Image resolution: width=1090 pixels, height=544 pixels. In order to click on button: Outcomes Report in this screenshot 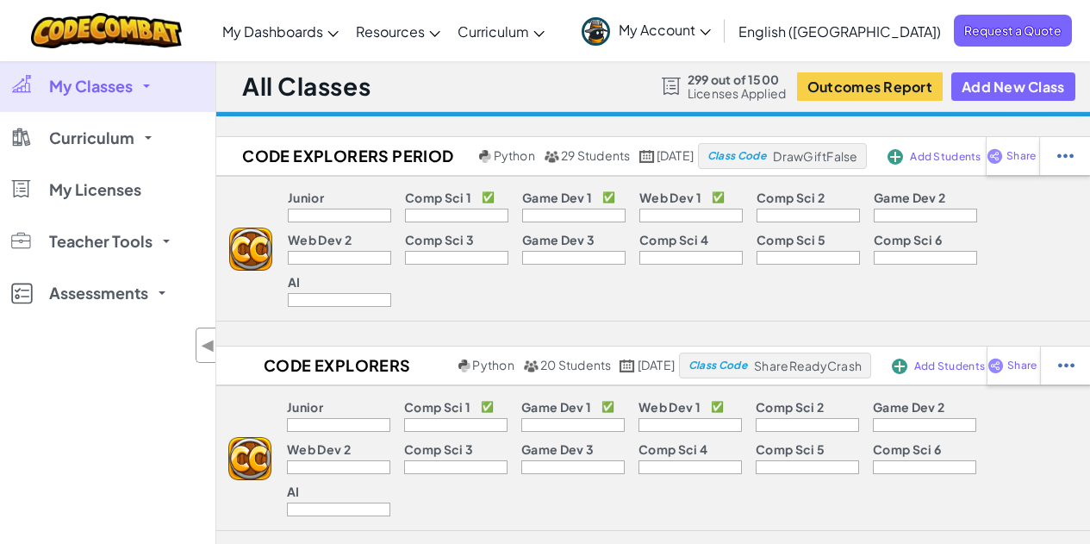, I will do `click(870, 86)`.